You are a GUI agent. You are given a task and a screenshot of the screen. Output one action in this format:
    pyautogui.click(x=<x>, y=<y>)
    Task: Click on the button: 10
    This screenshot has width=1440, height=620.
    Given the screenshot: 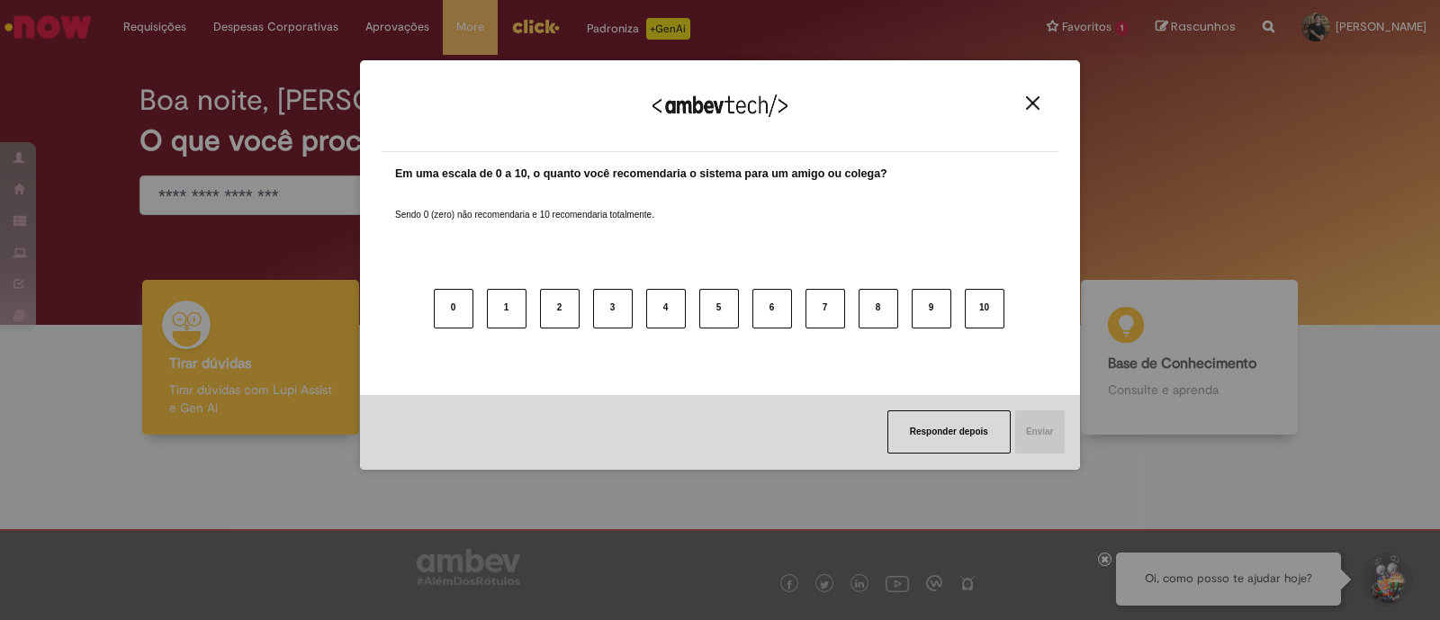 What is the action you would take?
    pyautogui.click(x=985, y=309)
    